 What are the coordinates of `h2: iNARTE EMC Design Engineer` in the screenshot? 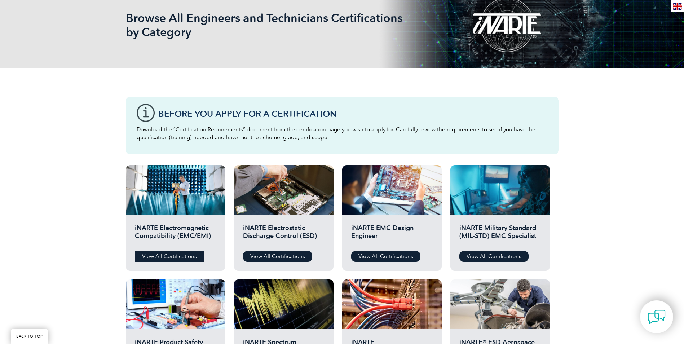 It's located at (392, 235).